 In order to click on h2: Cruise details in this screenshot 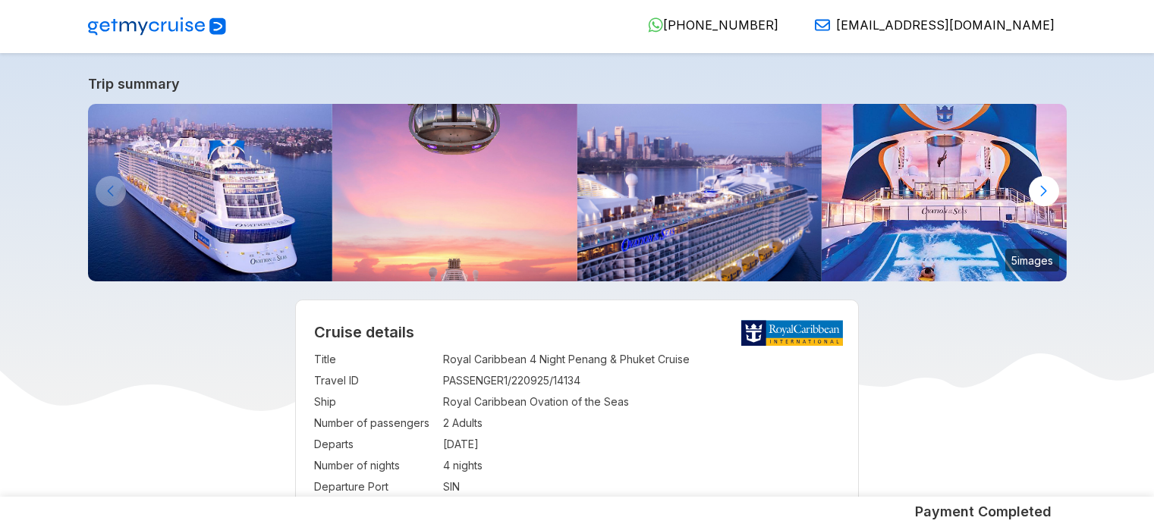, I will do `click(577, 332)`.